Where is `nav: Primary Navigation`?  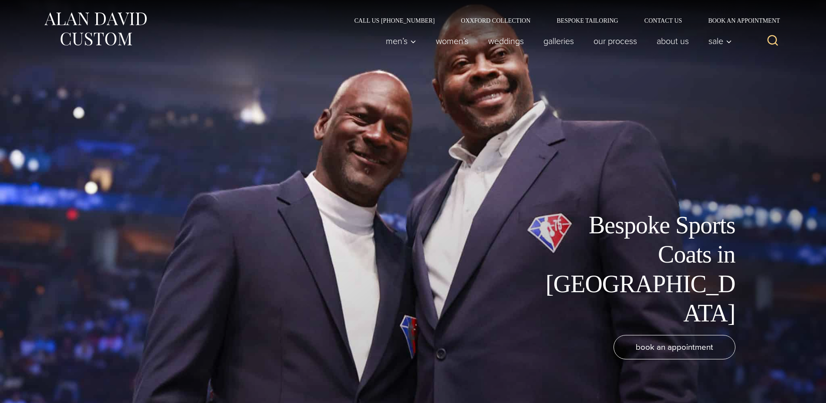
nav: Primary Navigation is located at coordinates (556, 41).